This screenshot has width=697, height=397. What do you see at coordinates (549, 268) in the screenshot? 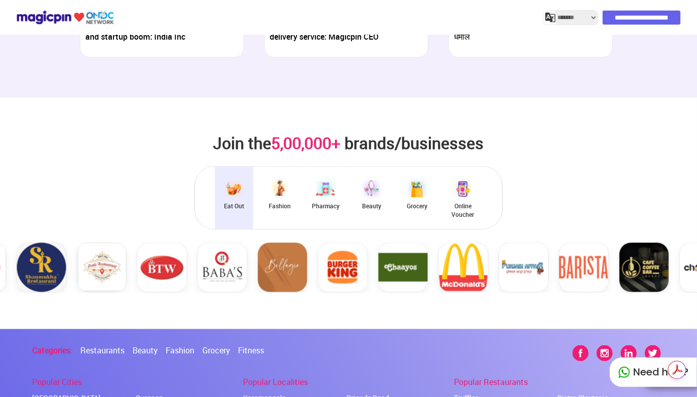
I see `img: icon/partners/static/media/Food-Barista.fb0d1c15.svg` at bounding box center [549, 268].